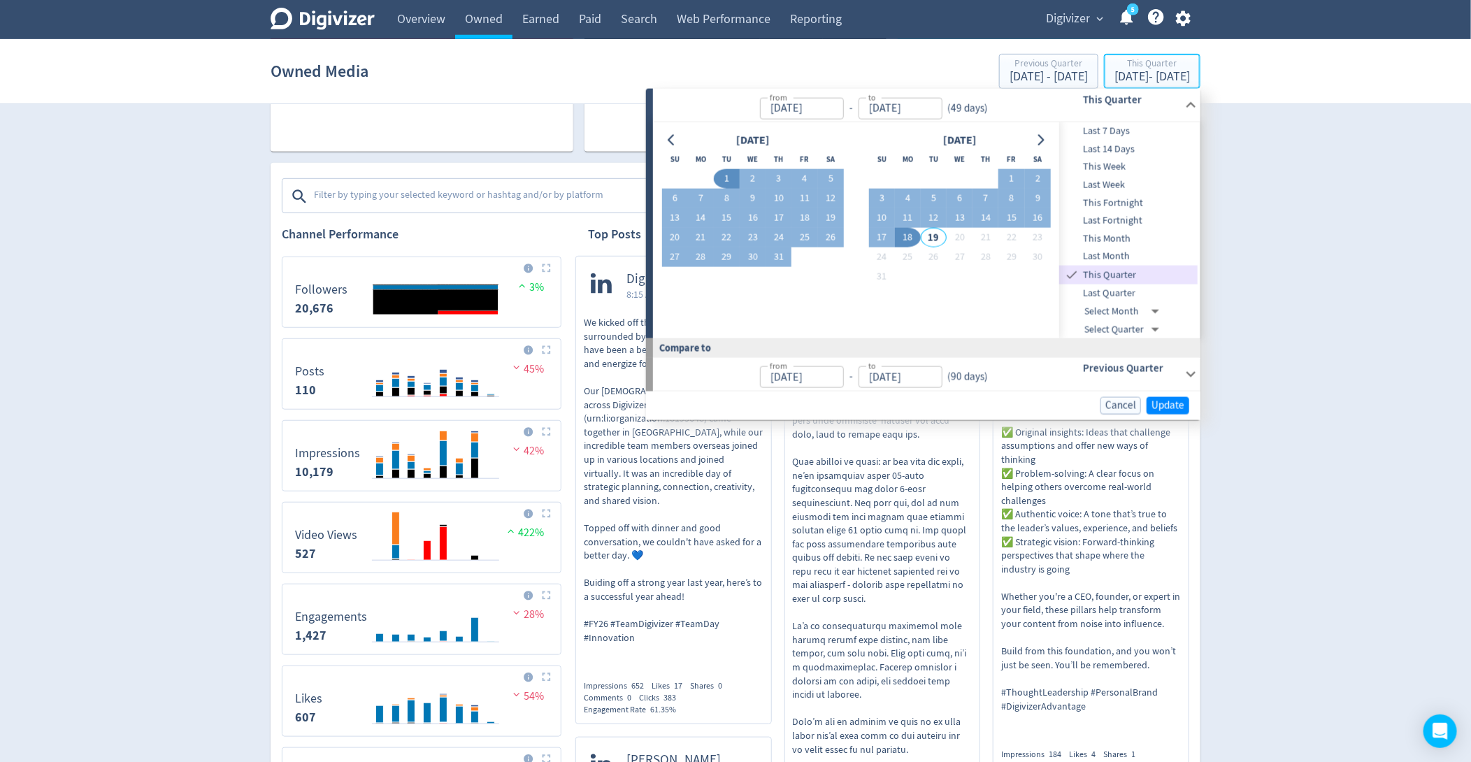  What do you see at coordinates (968, 108) in the screenshot?
I see `div: ( 49 days )` at bounding box center [968, 108].